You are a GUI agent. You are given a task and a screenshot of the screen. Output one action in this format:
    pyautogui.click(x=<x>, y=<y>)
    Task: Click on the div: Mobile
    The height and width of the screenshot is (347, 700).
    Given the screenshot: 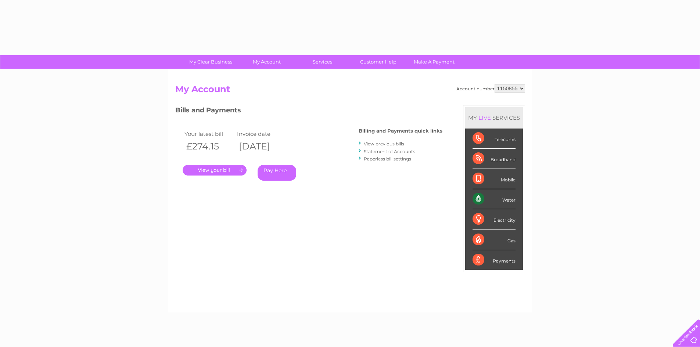 What is the action you would take?
    pyautogui.click(x=494, y=179)
    